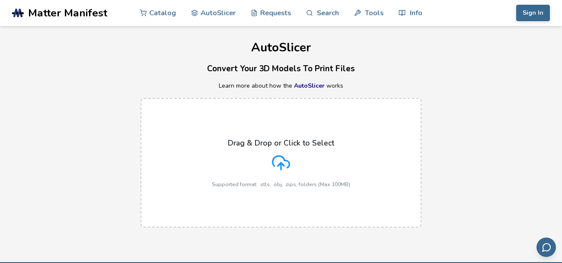 The height and width of the screenshot is (263, 562). What do you see at coordinates (67, 13) in the screenshot?
I see `span: Matter Manifest` at bounding box center [67, 13].